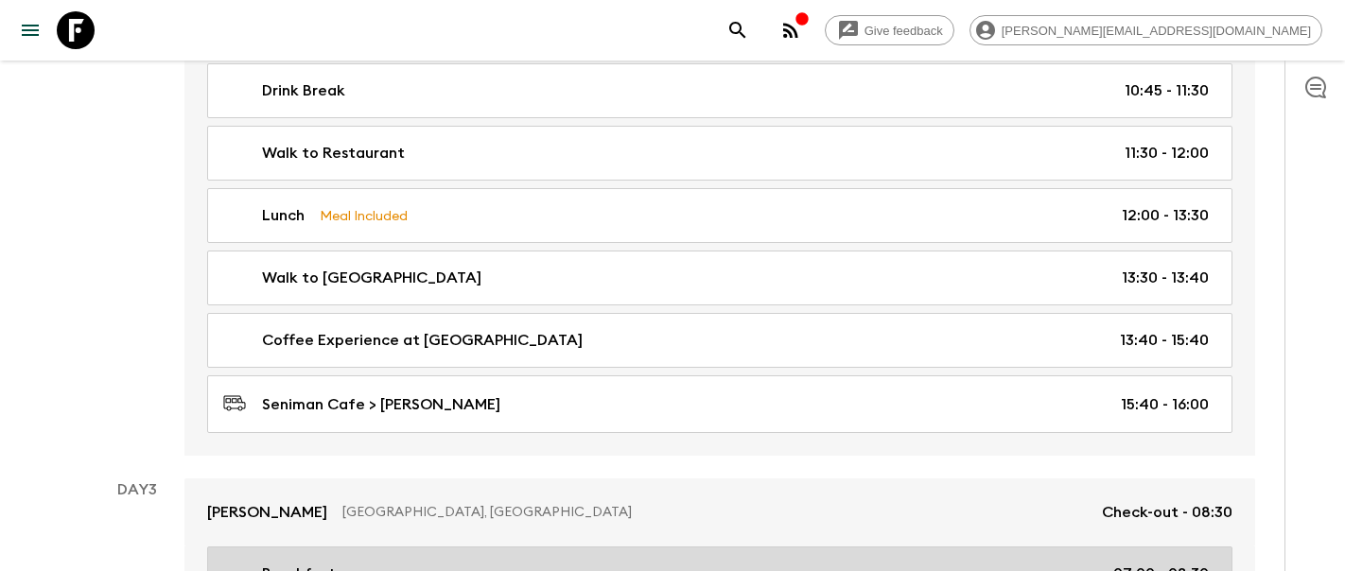  What do you see at coordinates (137, 490) in the screenshot?
I see `p: Day 3` at bounding box center [137, 490].